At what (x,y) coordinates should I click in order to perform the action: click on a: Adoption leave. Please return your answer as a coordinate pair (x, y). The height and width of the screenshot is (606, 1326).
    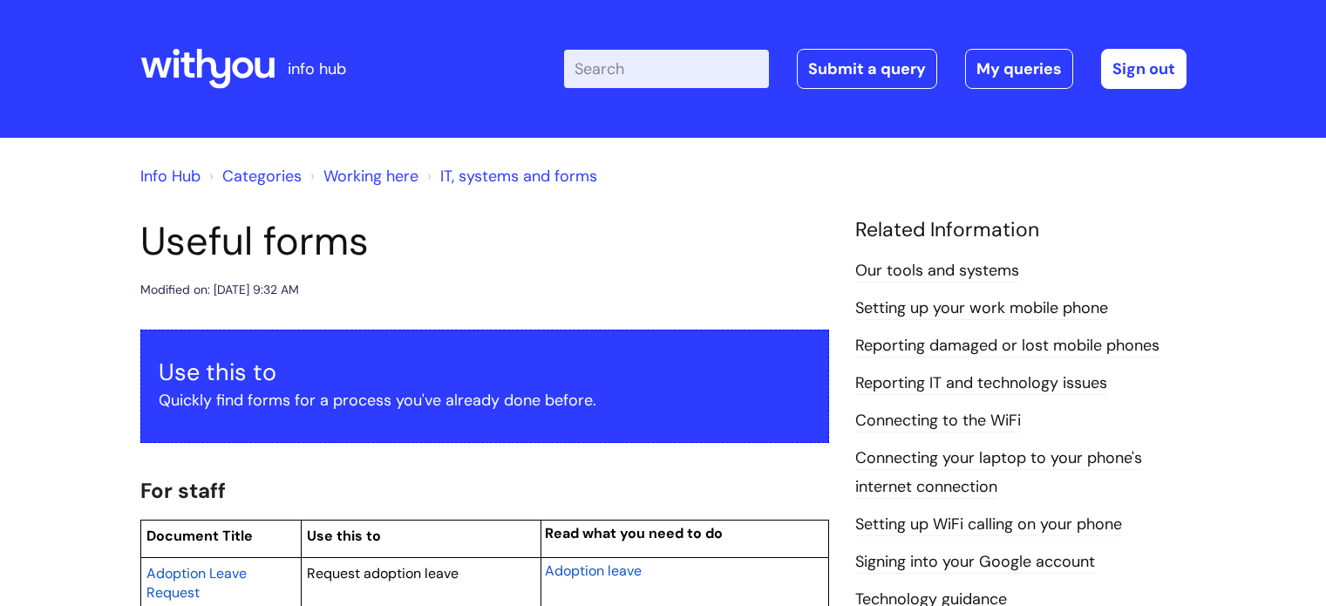
    Looking at the image, I should click on (593, 570).